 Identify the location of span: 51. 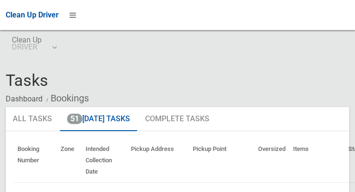
(75, 119).